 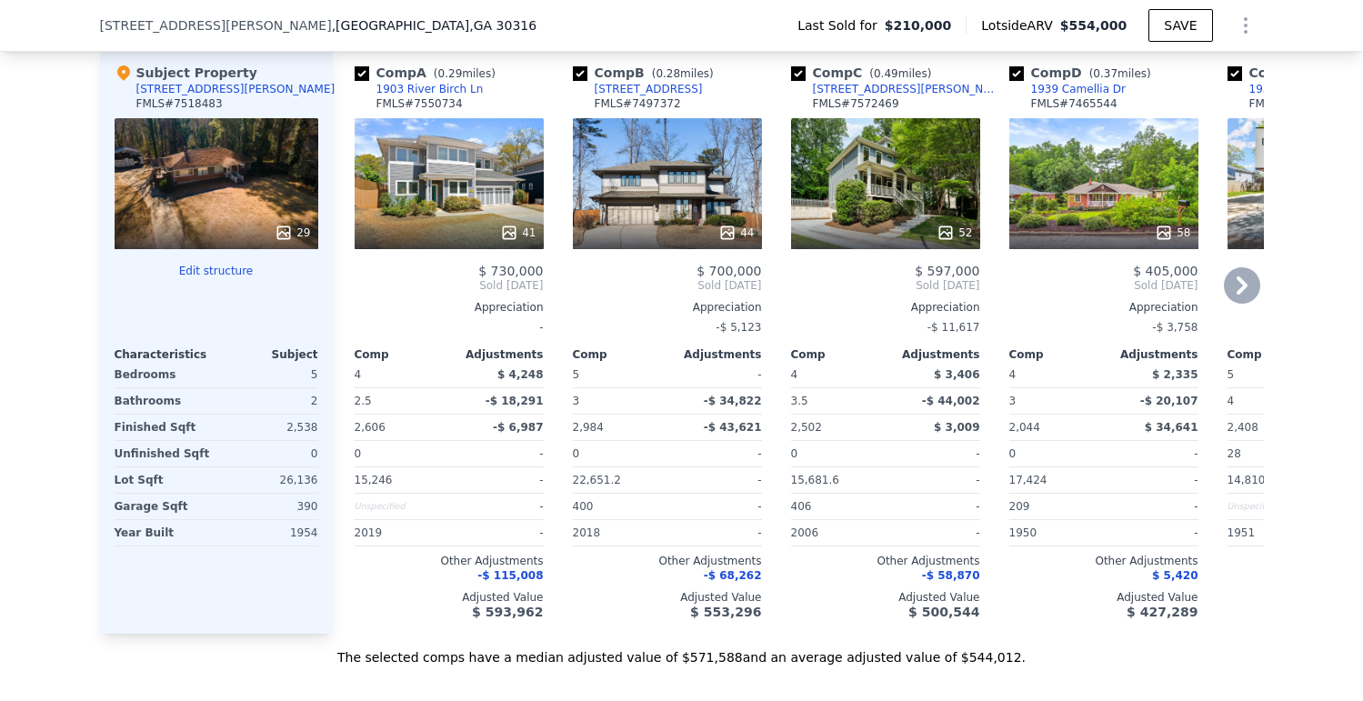 I want to click on div: The selected comps have a median adjusted value of $571,588 and an average adjusted value of $544..., so click(x=682, y=650).